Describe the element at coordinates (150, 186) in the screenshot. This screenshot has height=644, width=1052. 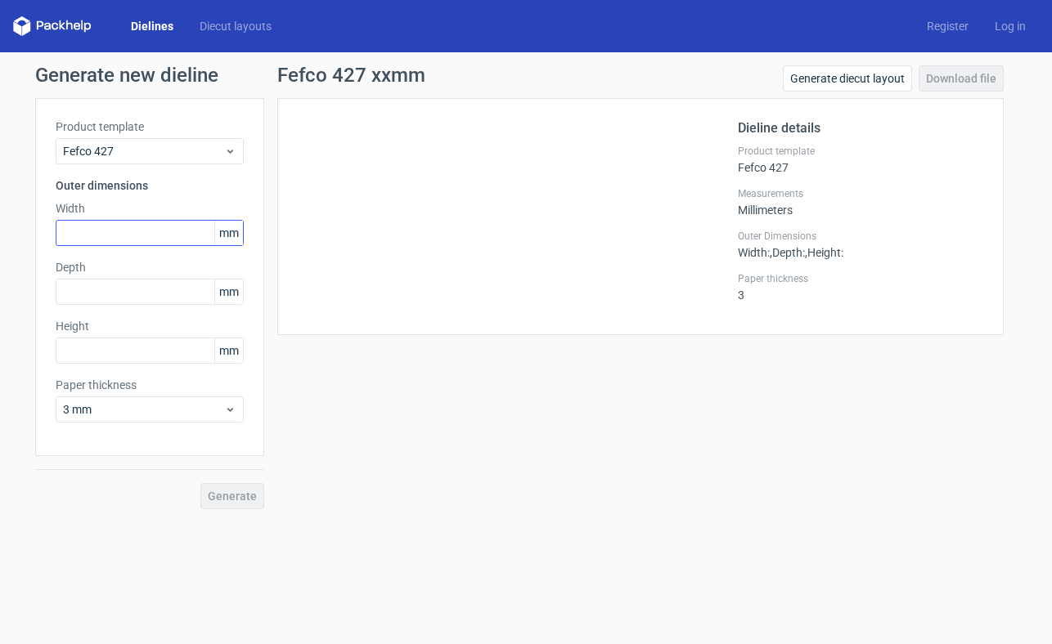
I see `h3: Outer dimensions` at that location.